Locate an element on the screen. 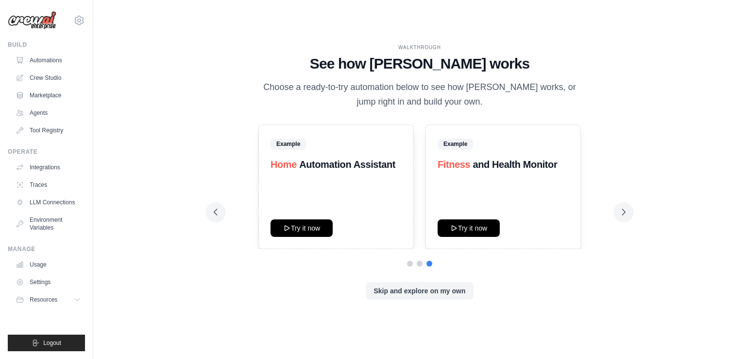 This screenshot has height=359, width=746. button: Logout is located at coordinates (46, 343).